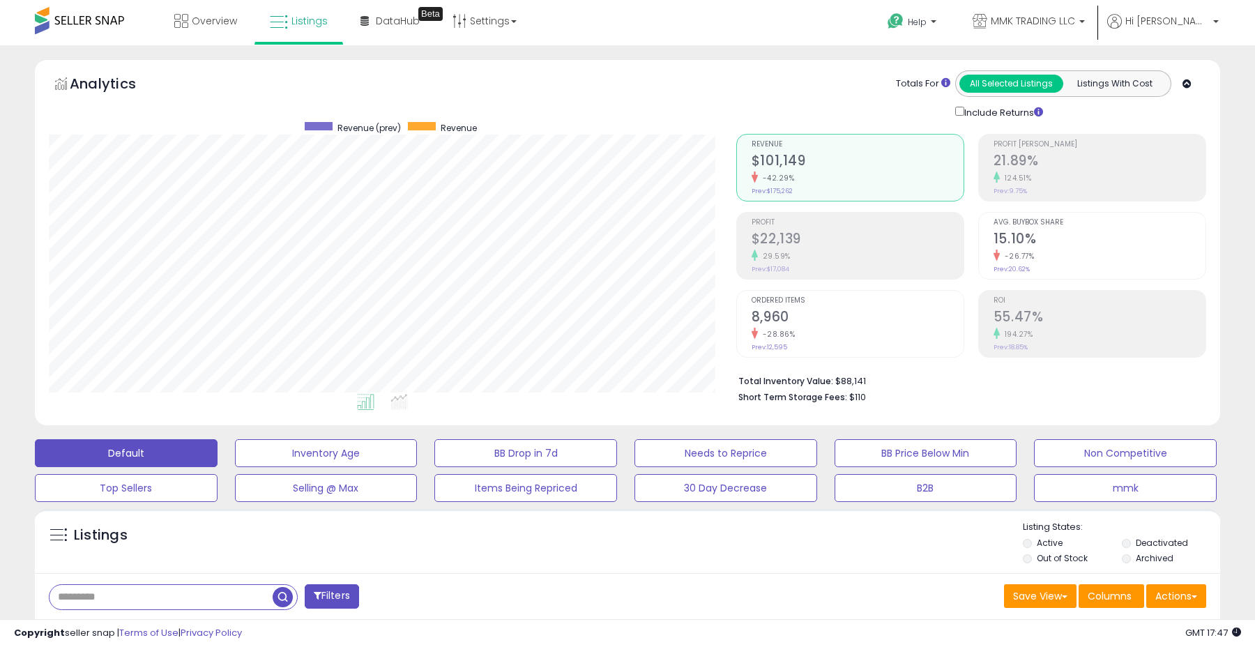  Describe the element at coordinates (858, 301) in the screenshot. I see `span: Ordered Items` at that location.